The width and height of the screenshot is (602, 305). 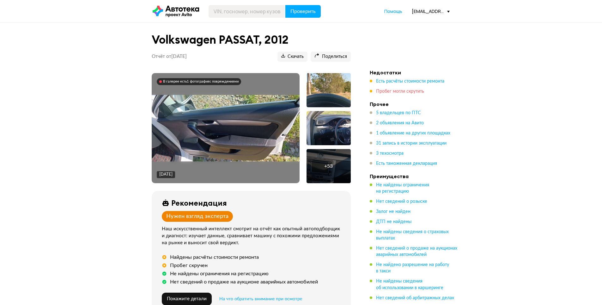 What do you see at coordinates (414, 104) in the screenshot?
I see `h4: Прочее` at bounding box center [414, 104].